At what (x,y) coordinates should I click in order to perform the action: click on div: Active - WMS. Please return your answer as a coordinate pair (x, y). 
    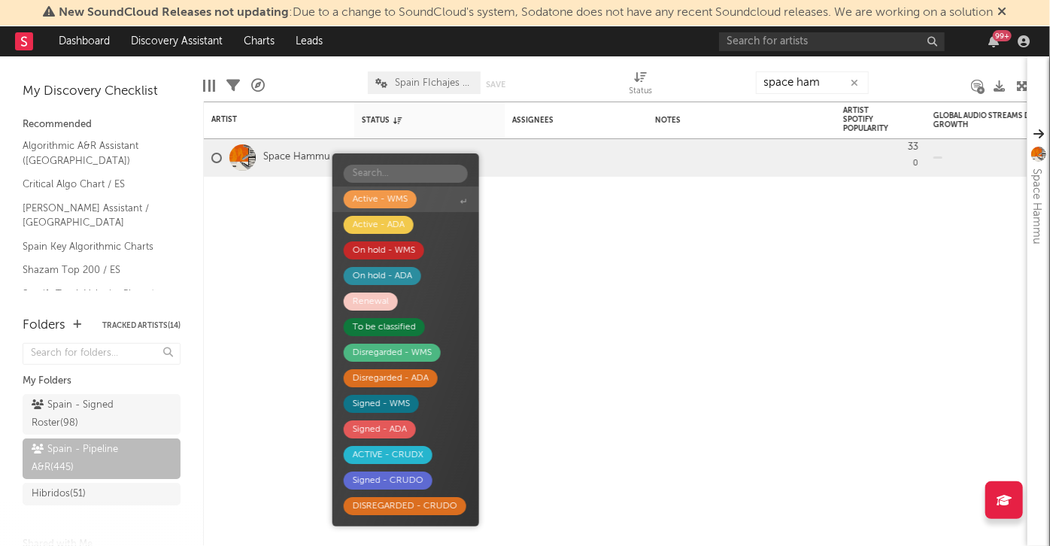
    Looking at the image, I should click on (380, 199).